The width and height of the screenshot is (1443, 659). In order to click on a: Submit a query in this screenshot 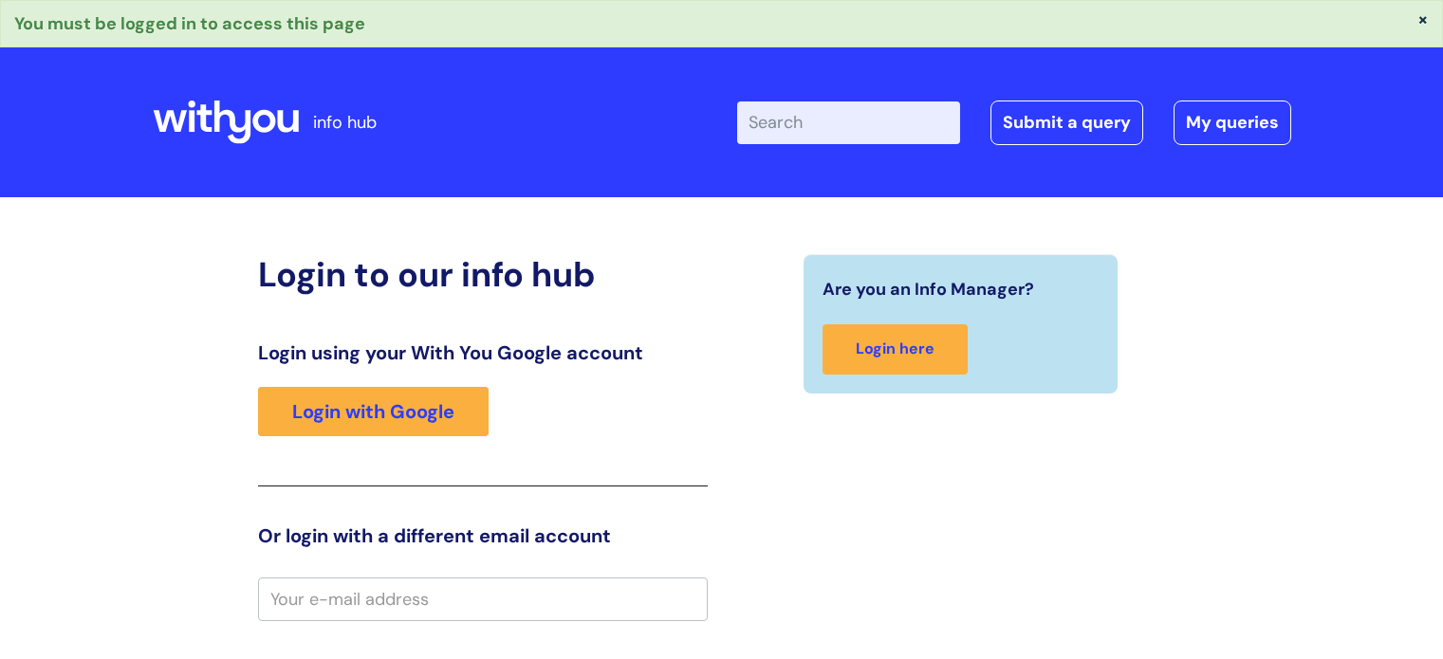, I will do `click(1067, 122)`.